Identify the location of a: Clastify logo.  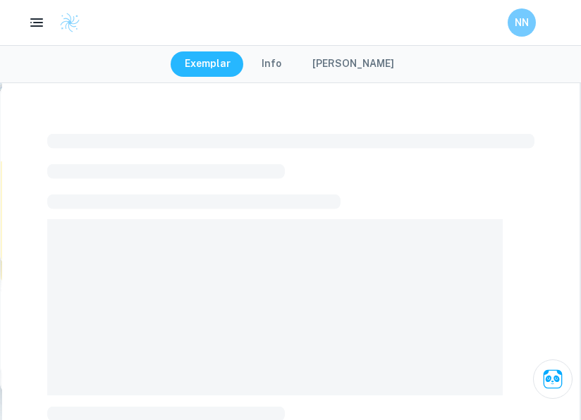
(66, 23).